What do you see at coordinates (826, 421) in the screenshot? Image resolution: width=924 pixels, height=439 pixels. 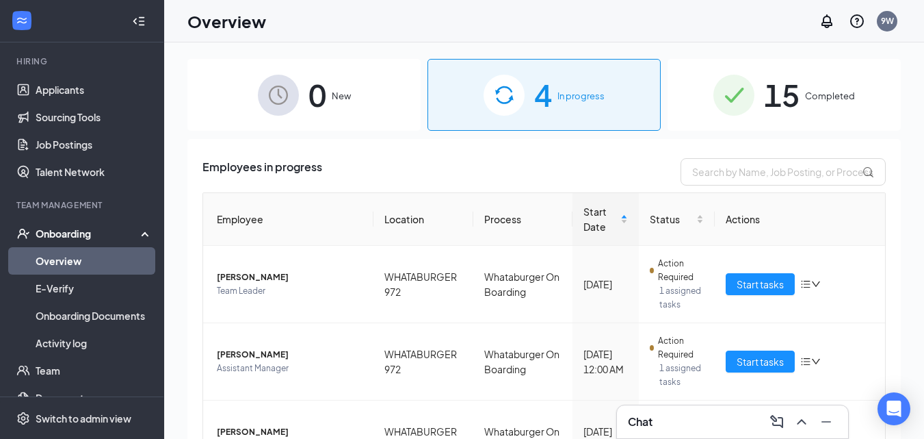 I see `button: Minimize` at bounding box center [826, 421].